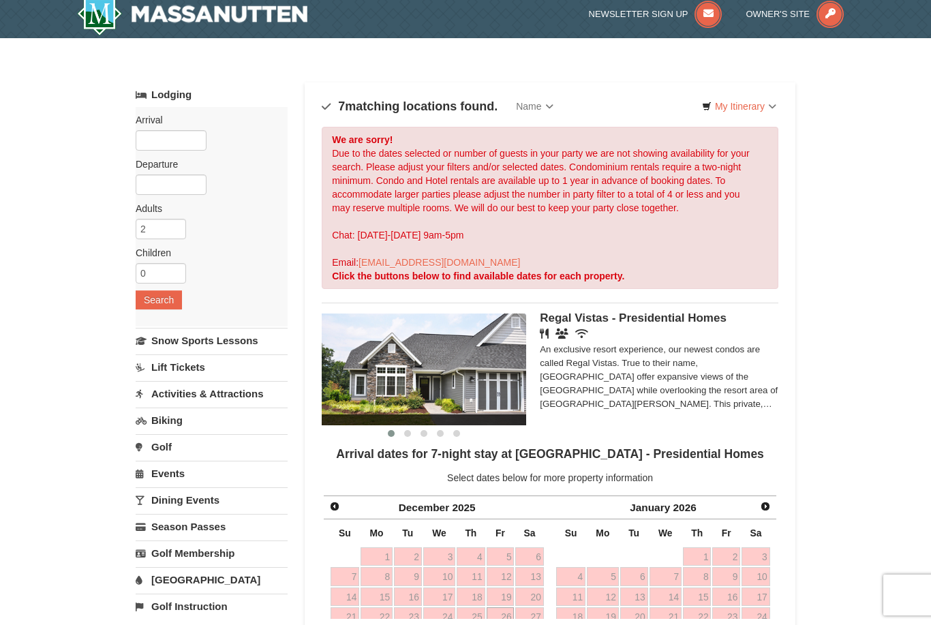  I want to click on a: Biking, so click(211, 420).